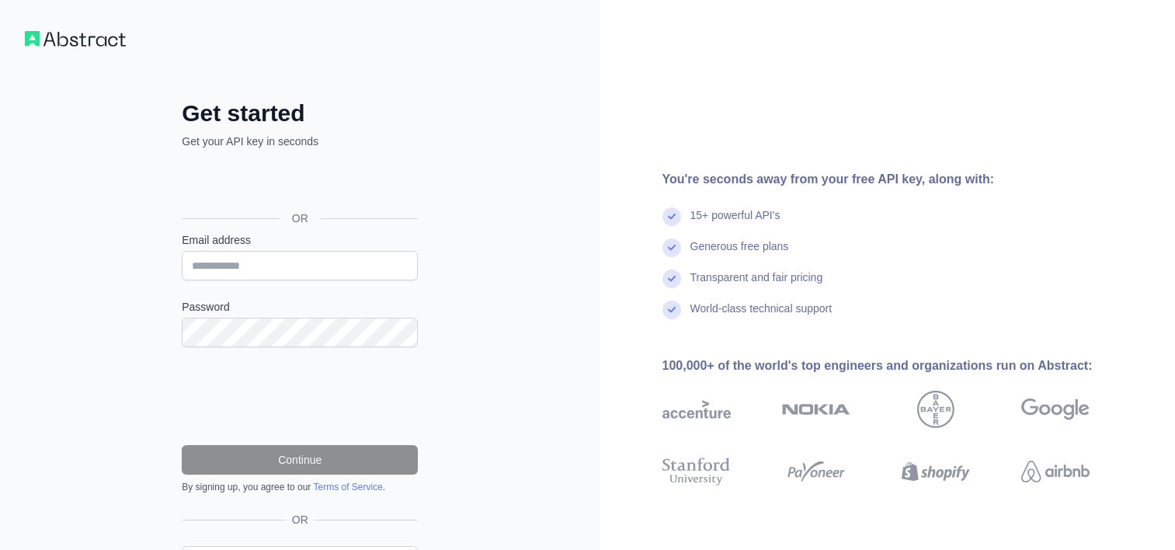 The height and width of the screenshot is (550, 1175). What do you see at coordinates (816, 471) in the screenshot?
I see `img: payoneer` at bounding box center [816, 471].